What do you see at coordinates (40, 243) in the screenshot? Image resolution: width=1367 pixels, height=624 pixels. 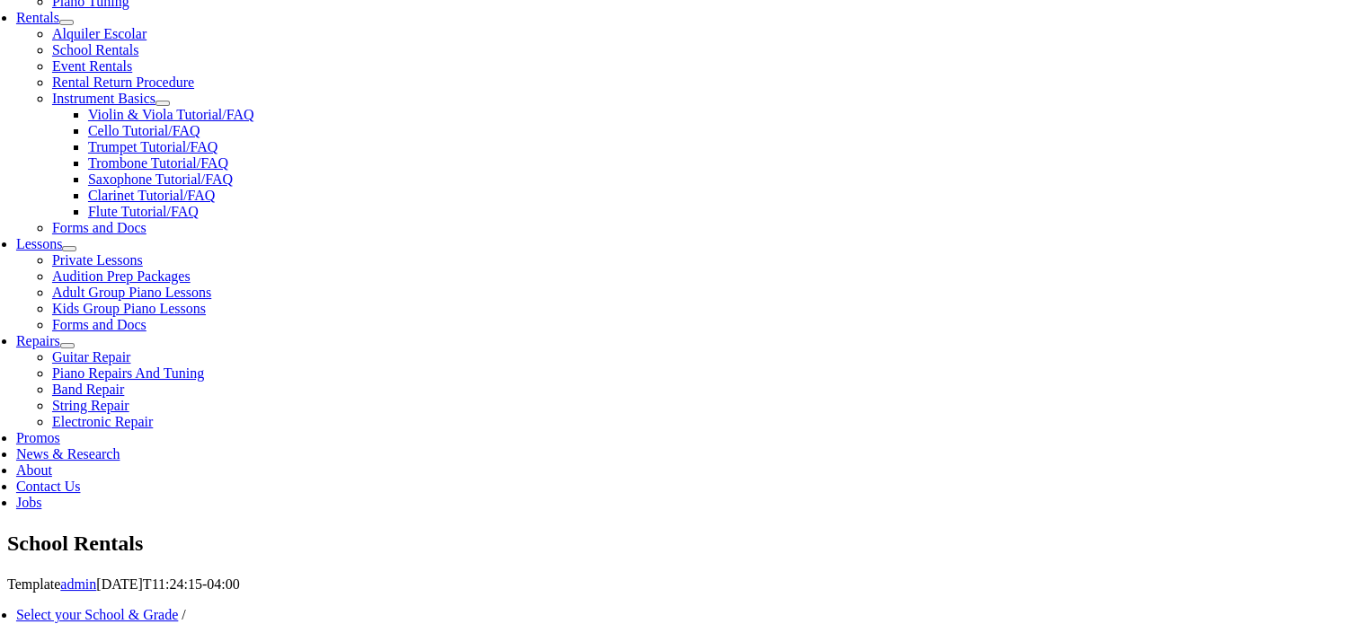 I see `span: Lessons` at bounding box center [40, 243].